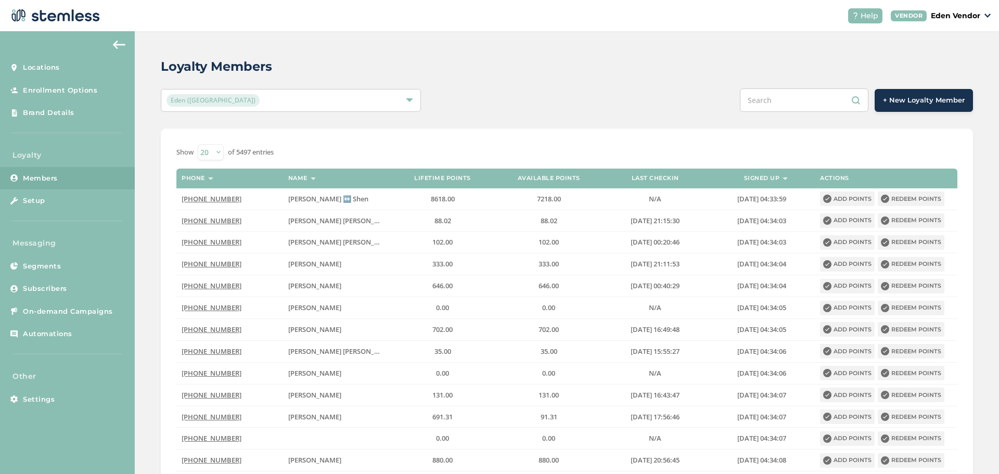 The image size is (999, 474). I want to click on label: 646.00, so click(442, 286).